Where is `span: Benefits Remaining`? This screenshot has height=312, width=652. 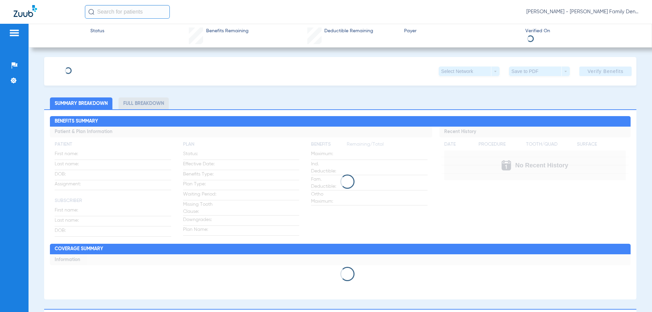 span: Benefits Remaining is located at coordinates (227, 31).